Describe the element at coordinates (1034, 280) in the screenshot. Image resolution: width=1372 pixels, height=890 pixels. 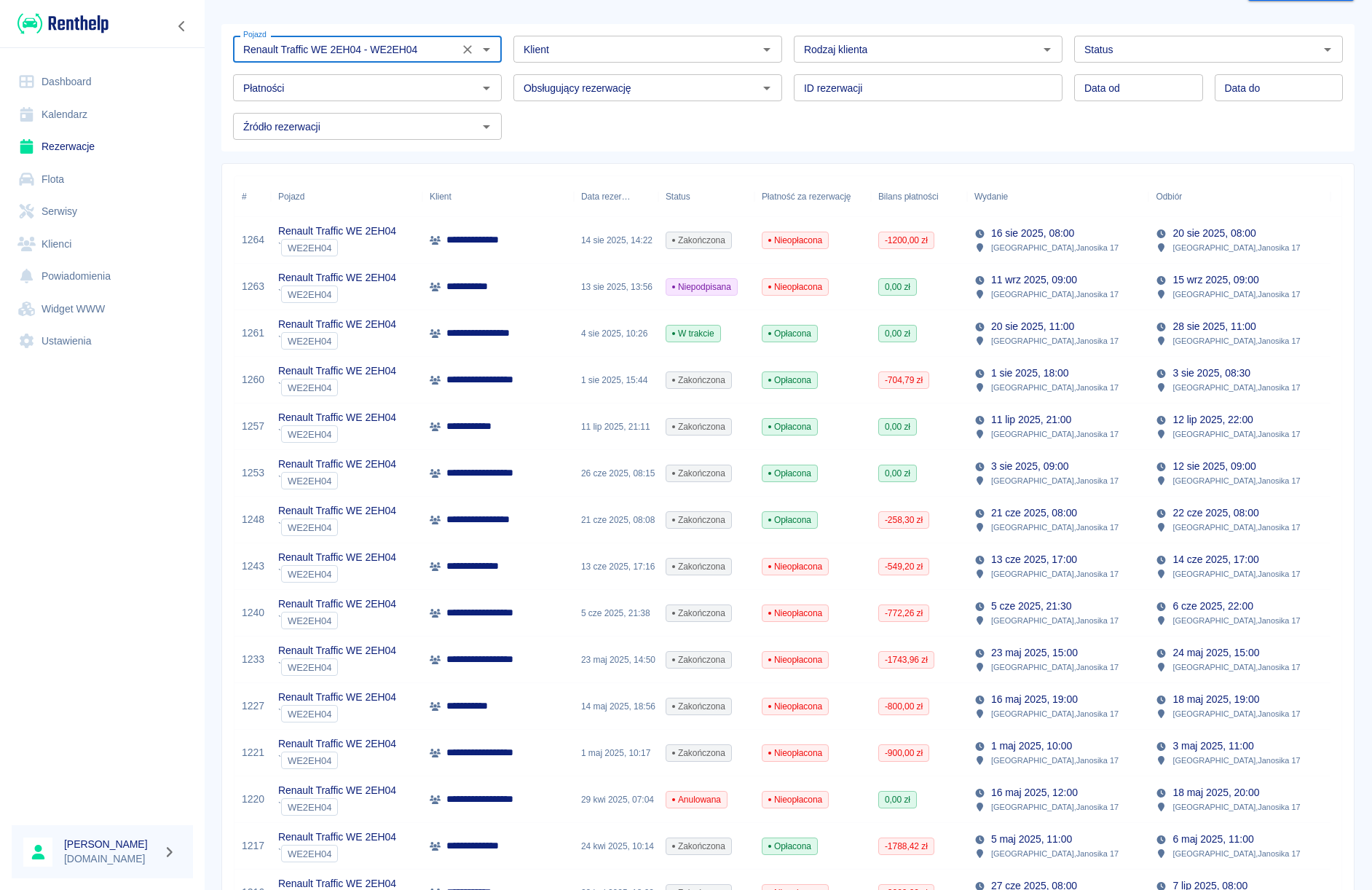
I see `p: 11 wrz 2025, 09:00` at that location.